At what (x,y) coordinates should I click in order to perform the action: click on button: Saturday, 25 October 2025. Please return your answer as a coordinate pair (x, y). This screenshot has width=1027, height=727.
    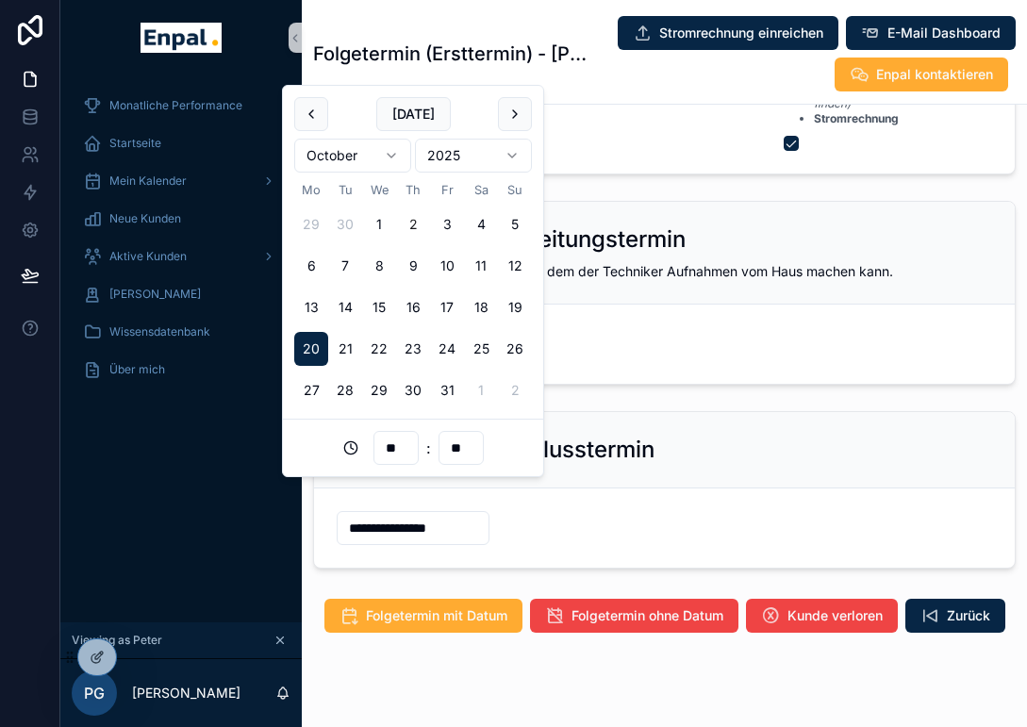
    Looking at the image, I should click on (481, 349).